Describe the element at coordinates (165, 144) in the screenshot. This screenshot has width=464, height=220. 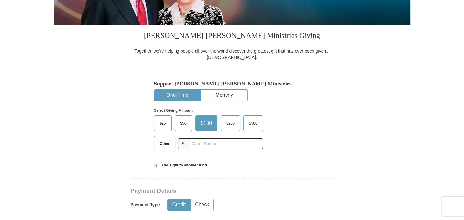
I see `span: Other` at that location.